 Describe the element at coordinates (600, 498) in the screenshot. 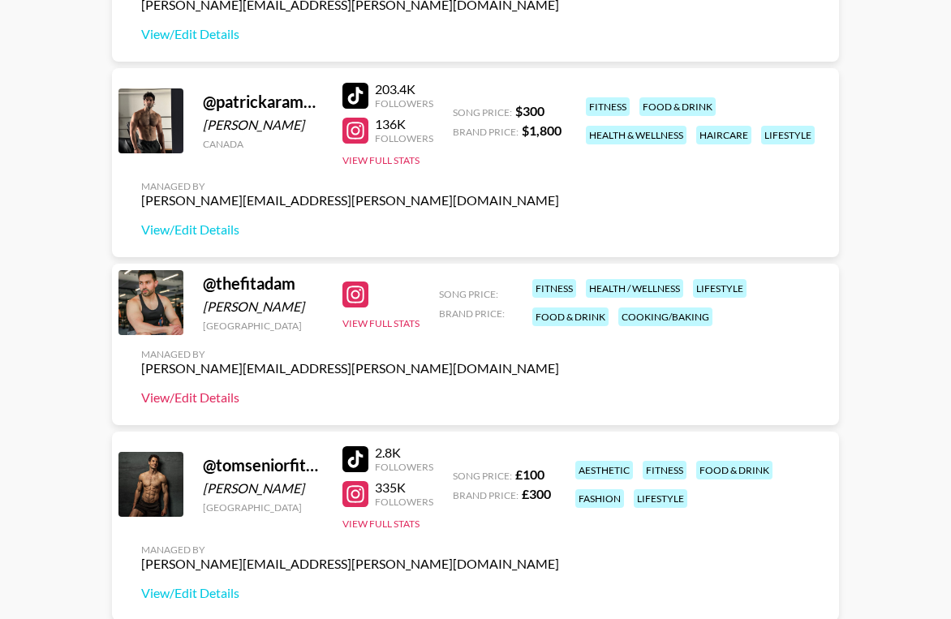

I see `div: fashion` at that location.